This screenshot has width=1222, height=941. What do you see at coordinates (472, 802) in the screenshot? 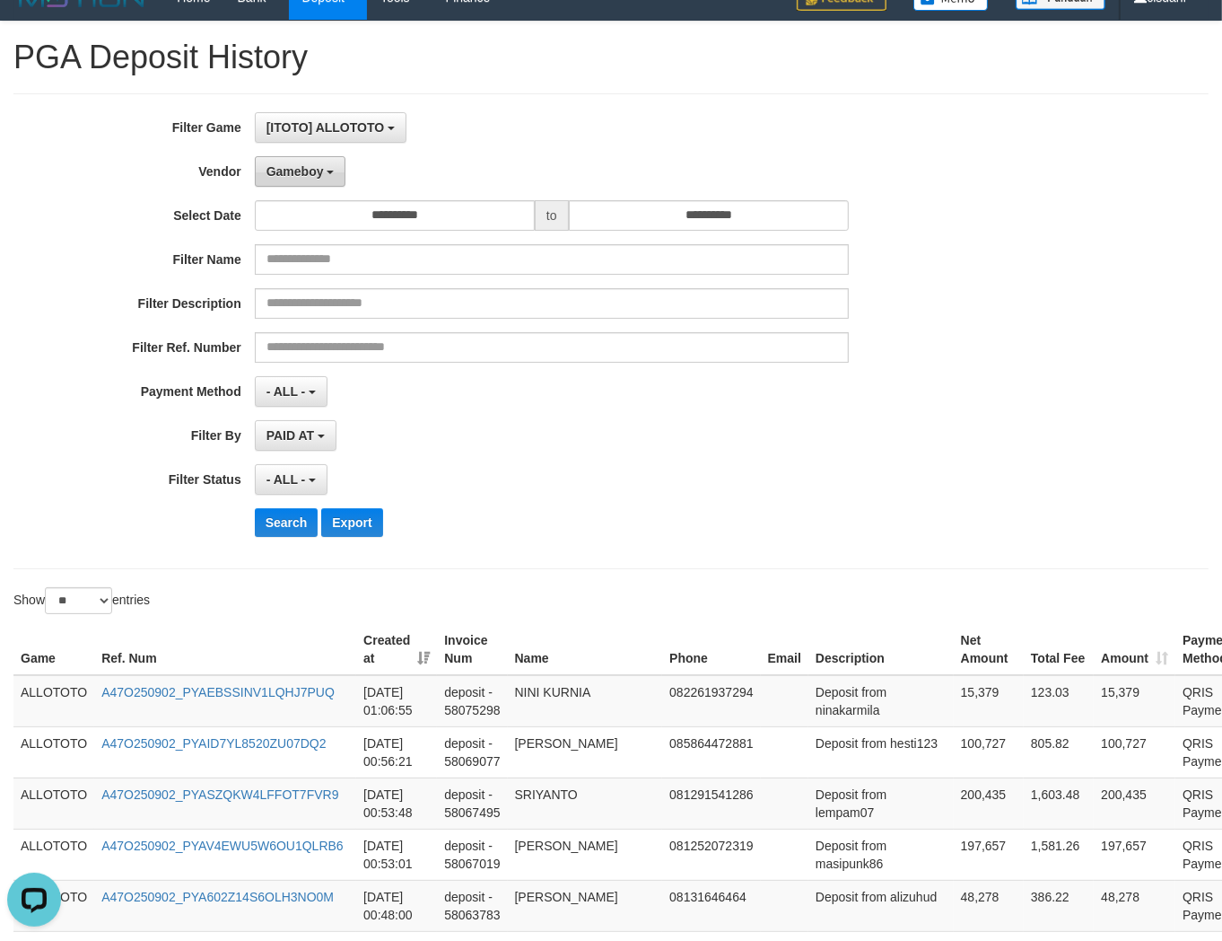
I see `td: deposit - 58067495` at bounding box center [472, 802].